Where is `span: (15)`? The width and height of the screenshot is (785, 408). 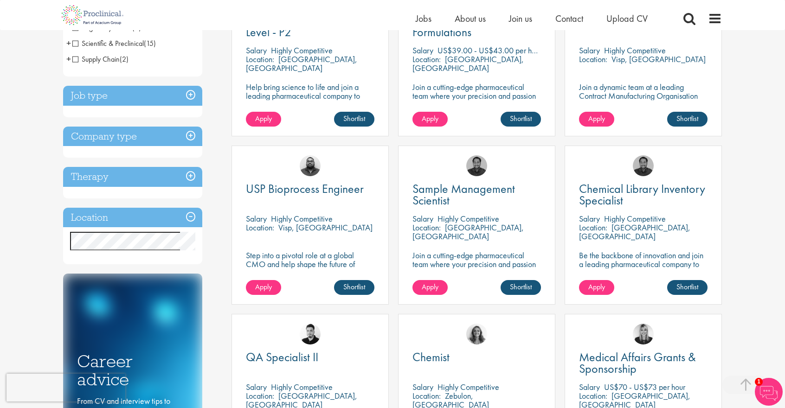 span: (15) is located at coordinates (150, 43).